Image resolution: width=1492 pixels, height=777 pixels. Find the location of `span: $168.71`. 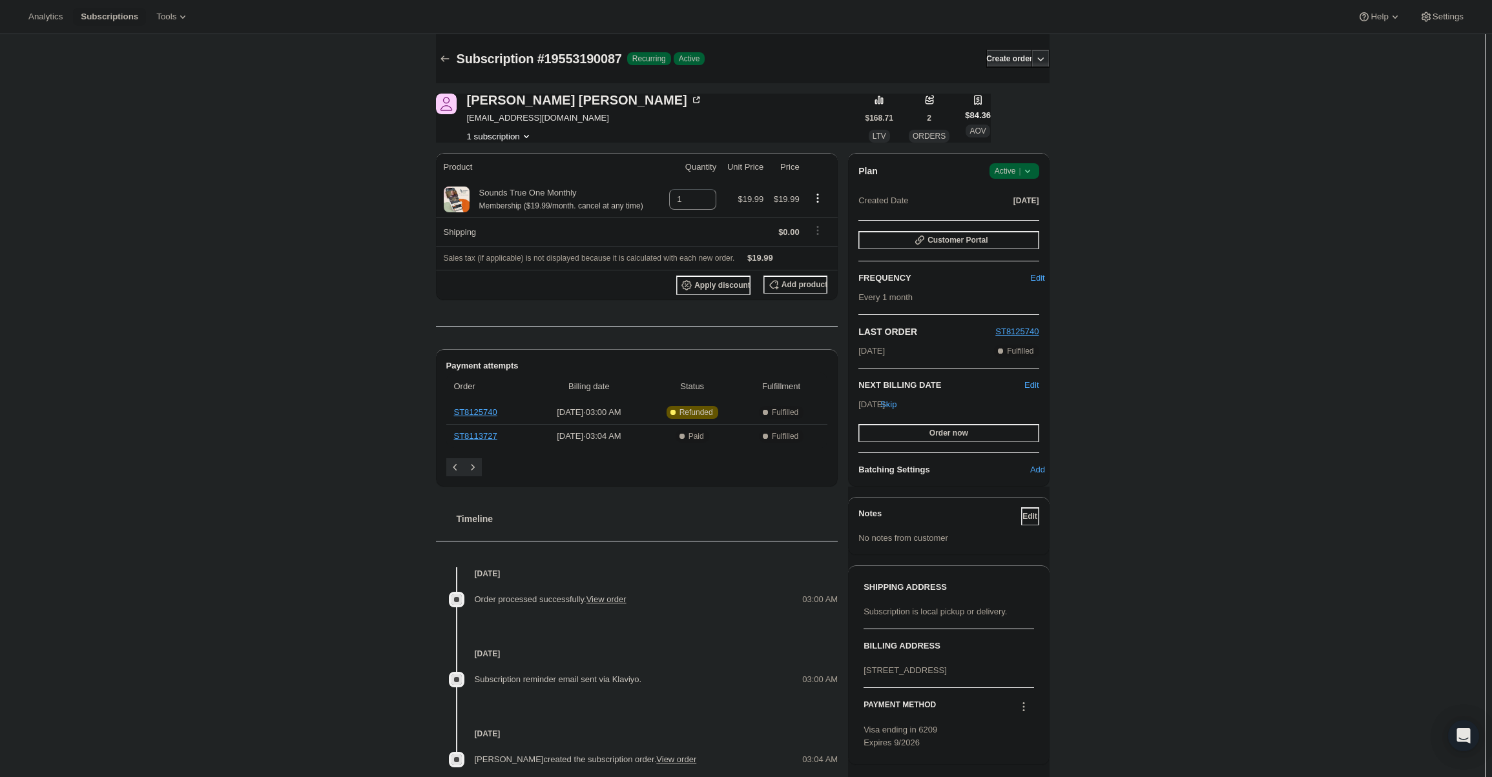

span: $168.71 is located at coordinates (879, 118).